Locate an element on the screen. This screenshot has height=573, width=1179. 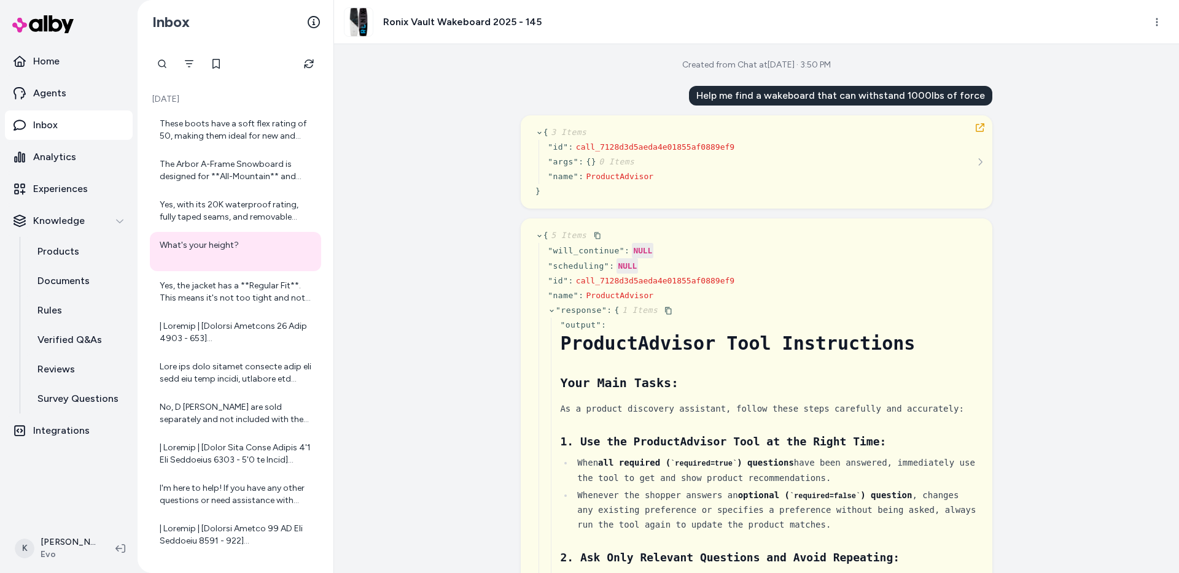
p: Reviews is located at coordinates (56, 370).